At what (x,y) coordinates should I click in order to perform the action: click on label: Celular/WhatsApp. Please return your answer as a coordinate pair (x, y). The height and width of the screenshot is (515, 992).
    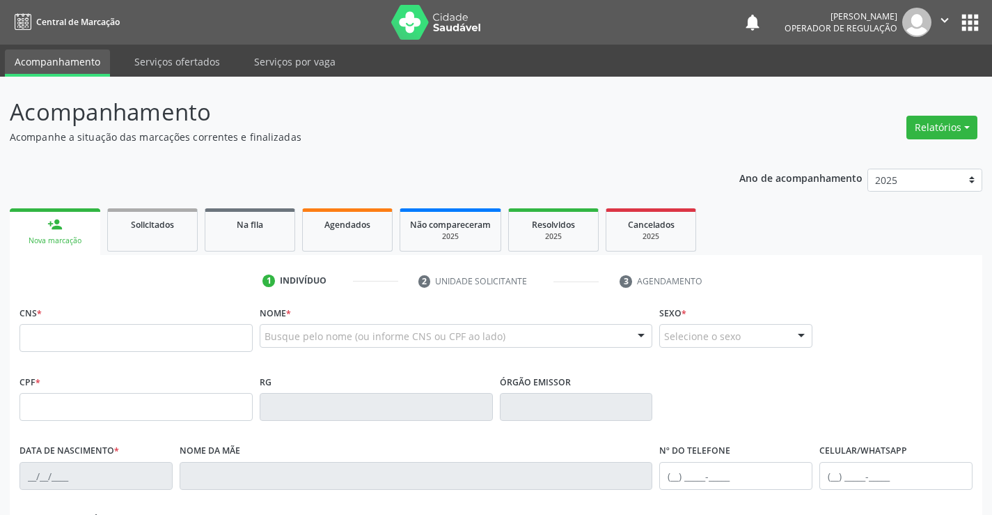
    Looking at the image, I should click on (863, 450).